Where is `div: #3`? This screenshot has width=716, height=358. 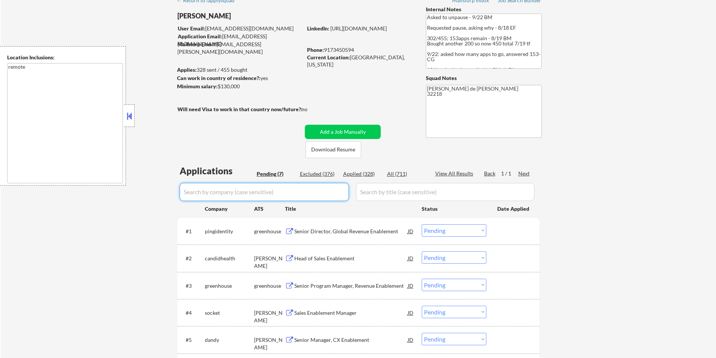 div: #3 is located at coordinates (192, 286).